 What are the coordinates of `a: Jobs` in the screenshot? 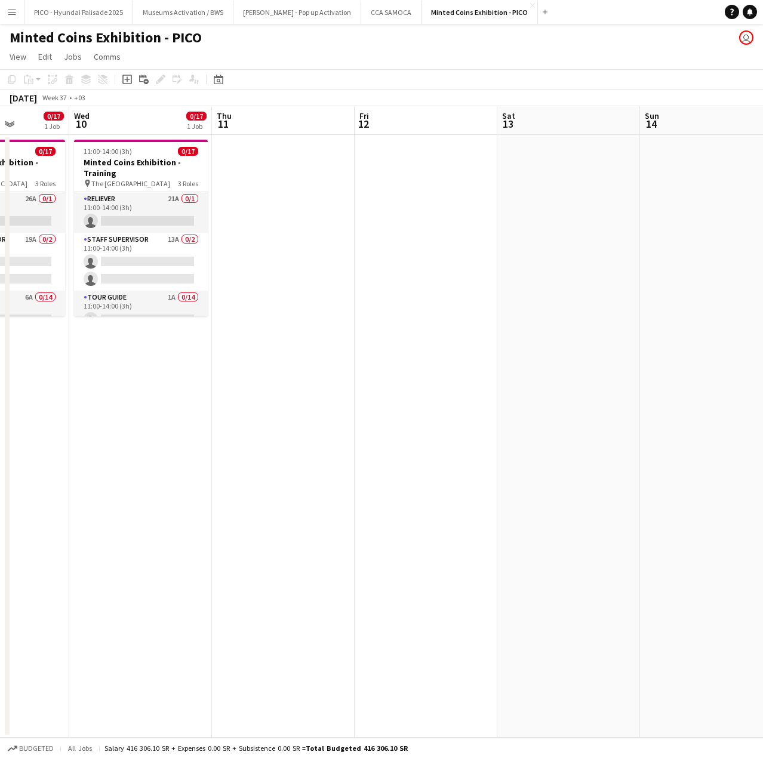 It's located at (73, 57).